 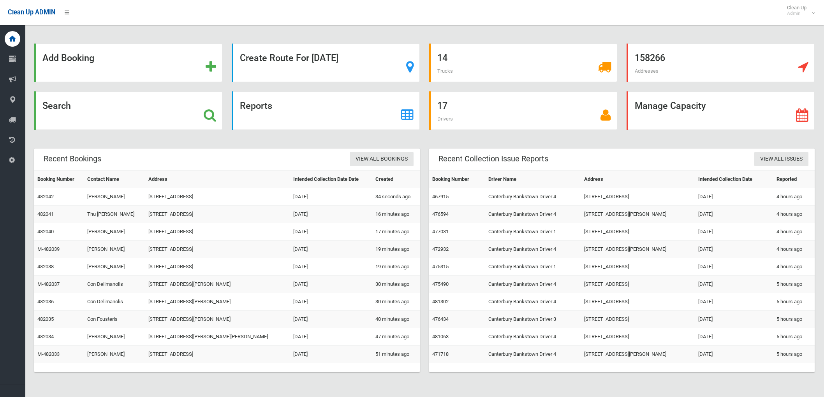 I want to click on th: Created, so click(x=396, y=179).